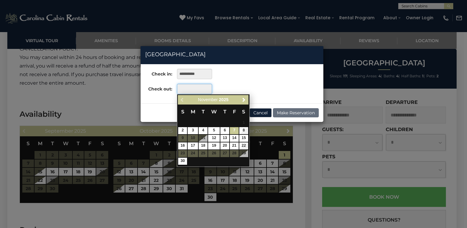  What do you see at coordinates (157, 73) in the screenshot?
I see `label: Check in:` at bounding box center [157, 73].